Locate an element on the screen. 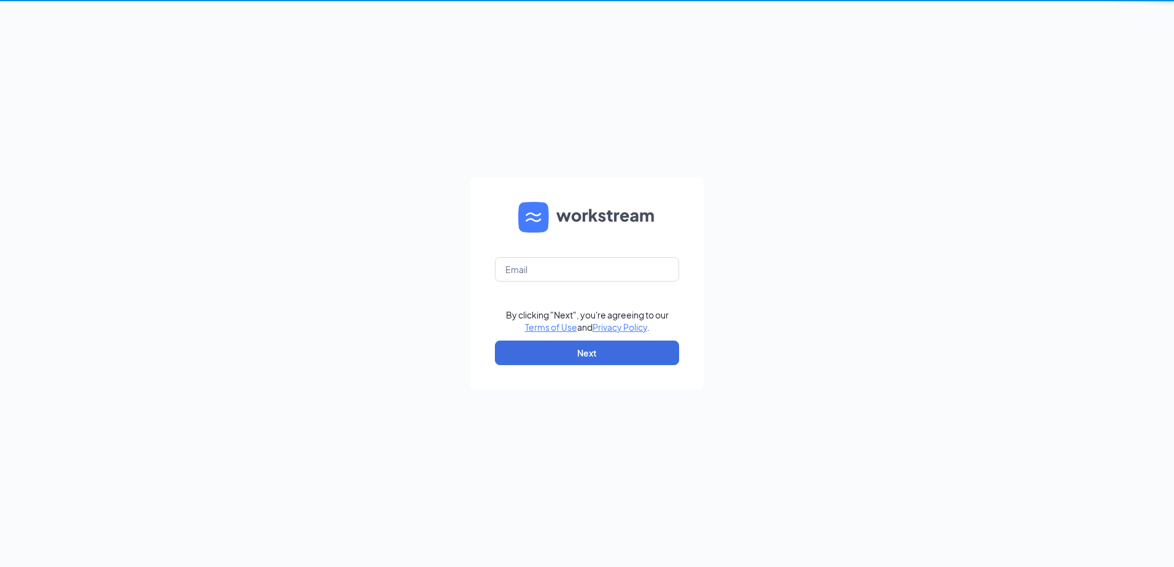 Image resolution: width=1174 pixels, height=567 pixels. img: WS logo and Workstream text is located at coordinates (587, 217).